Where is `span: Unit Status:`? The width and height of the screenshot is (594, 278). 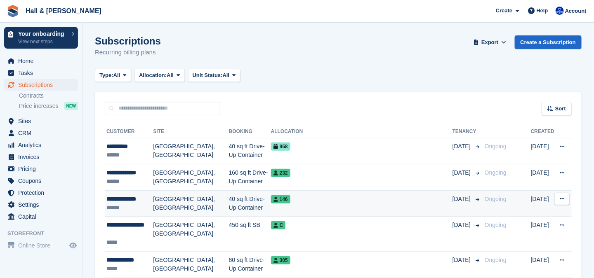
span: Unit Status: is located at coordinates (208, 75).